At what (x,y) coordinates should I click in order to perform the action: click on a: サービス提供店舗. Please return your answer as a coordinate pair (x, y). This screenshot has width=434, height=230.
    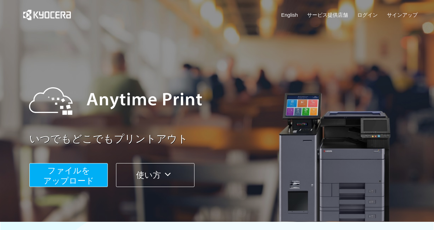
    Looking at the image, I should click on (328, 15).